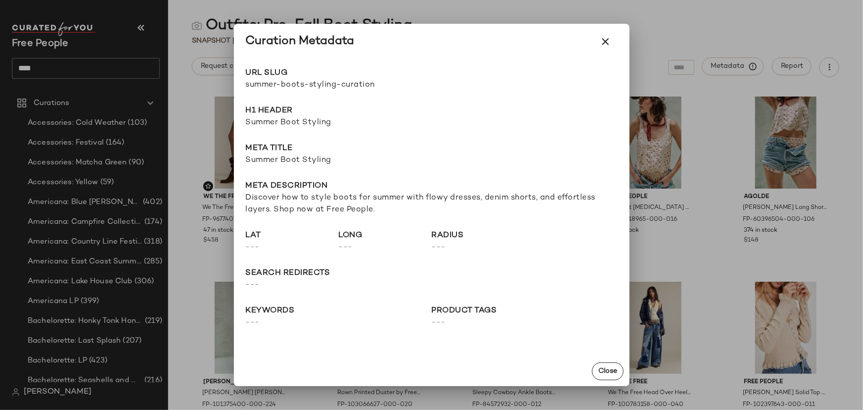  I want to click on span: summer-boots-styling-curation, so click(339, 85).